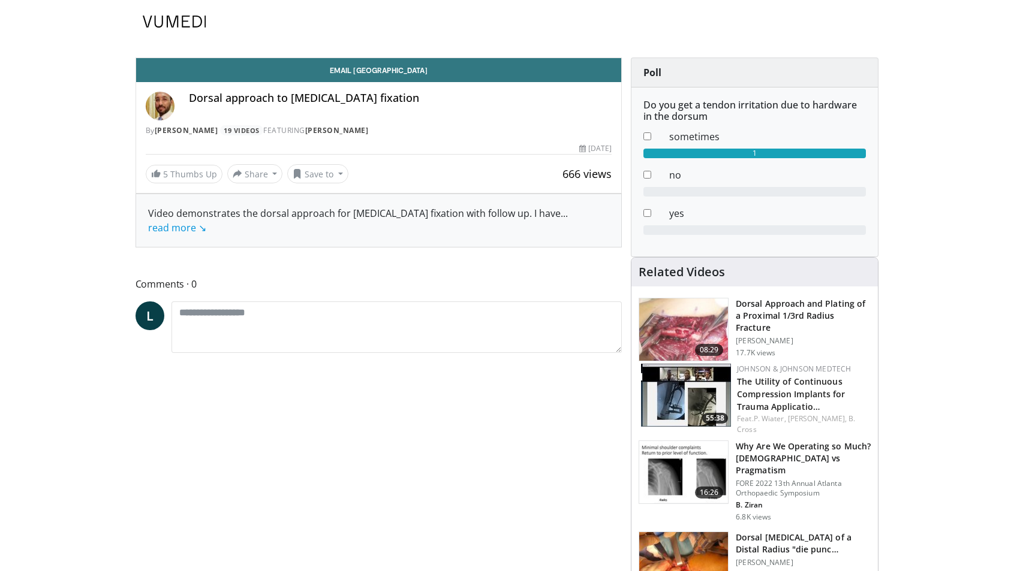  I want to click on span: 666 views, so click(587, 174).